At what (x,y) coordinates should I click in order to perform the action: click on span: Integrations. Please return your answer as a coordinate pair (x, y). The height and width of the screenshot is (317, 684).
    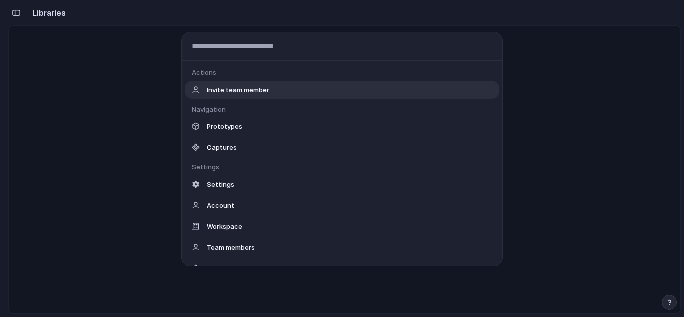
    Looking at the image, I should click on (226, 268).